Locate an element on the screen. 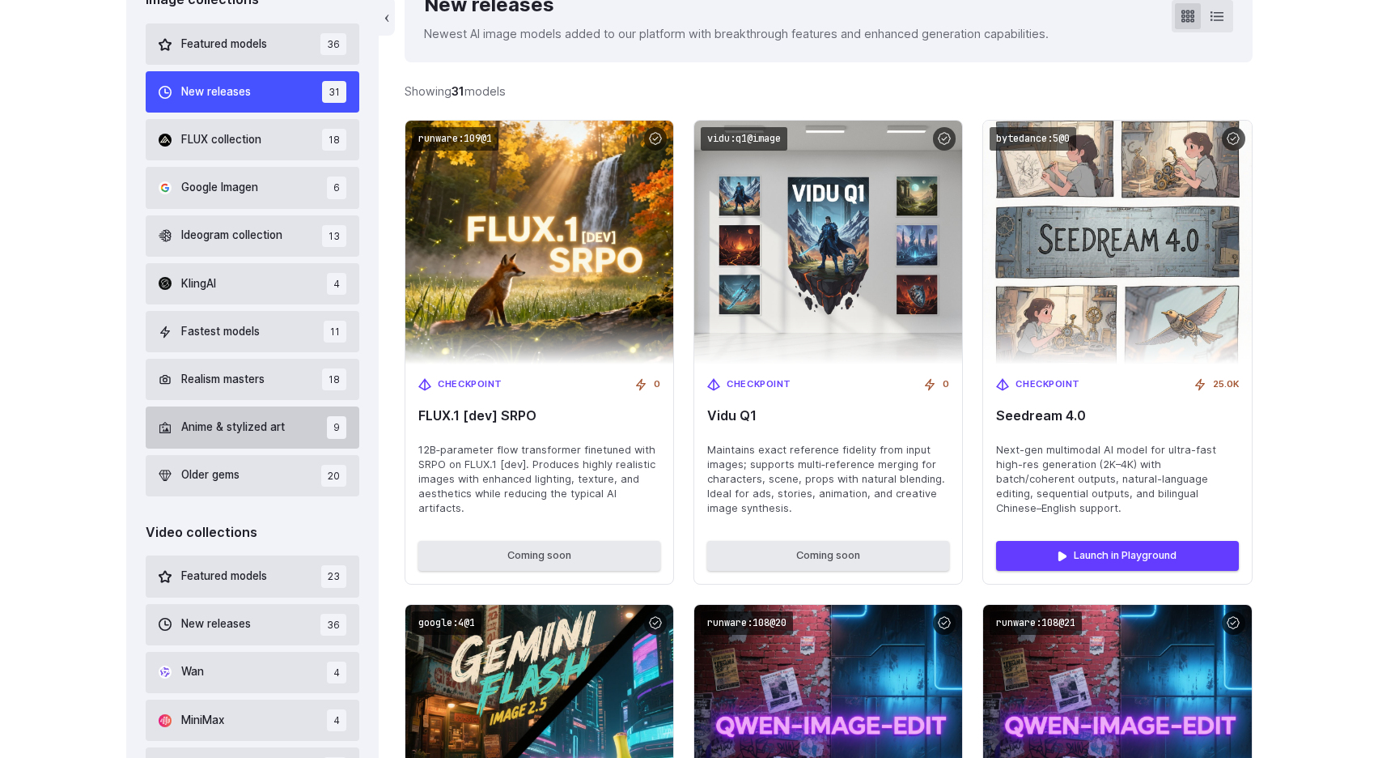 This screenshot has width=1378, height=758. code: runware:108@20 is located at coordinates (747, 622).